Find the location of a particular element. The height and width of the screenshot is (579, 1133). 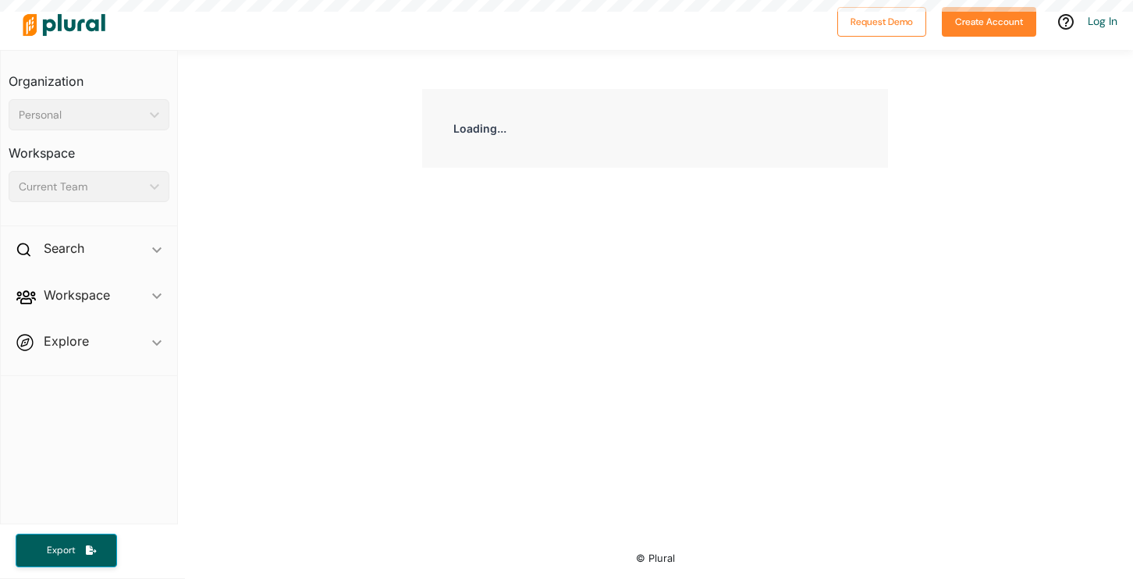

button: Request Demo is located at coordinates (882, 22).